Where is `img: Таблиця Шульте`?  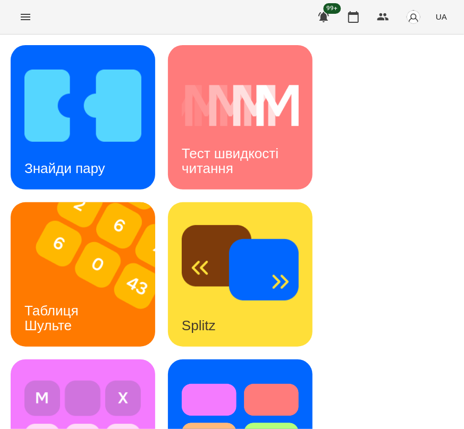
img: Таблиця Шульте is located at coordinates (89, 275).